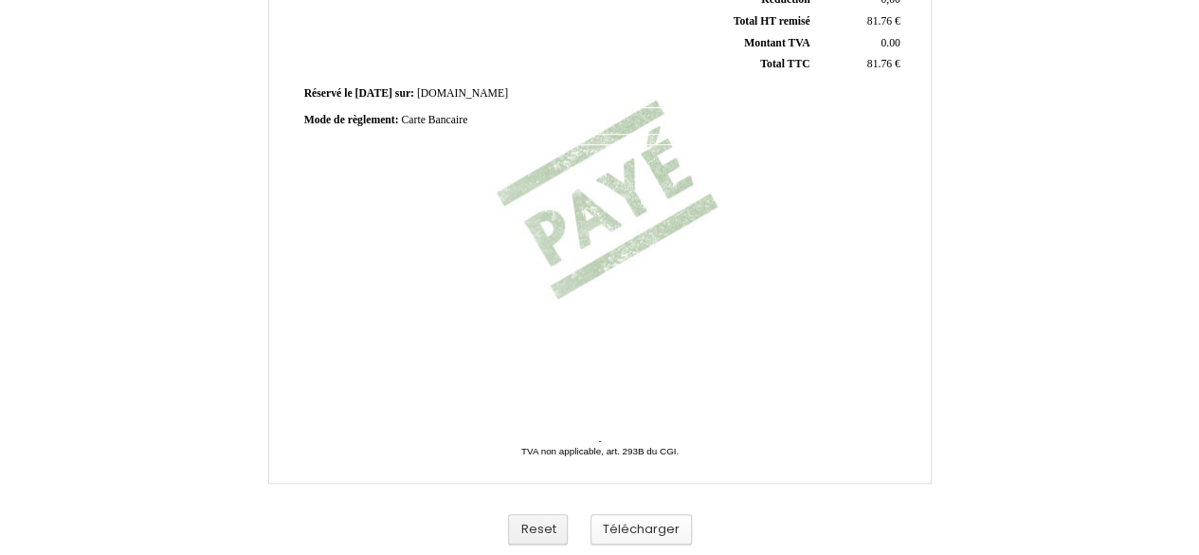  I want to click on span: Total TTC, so click(785, 64).